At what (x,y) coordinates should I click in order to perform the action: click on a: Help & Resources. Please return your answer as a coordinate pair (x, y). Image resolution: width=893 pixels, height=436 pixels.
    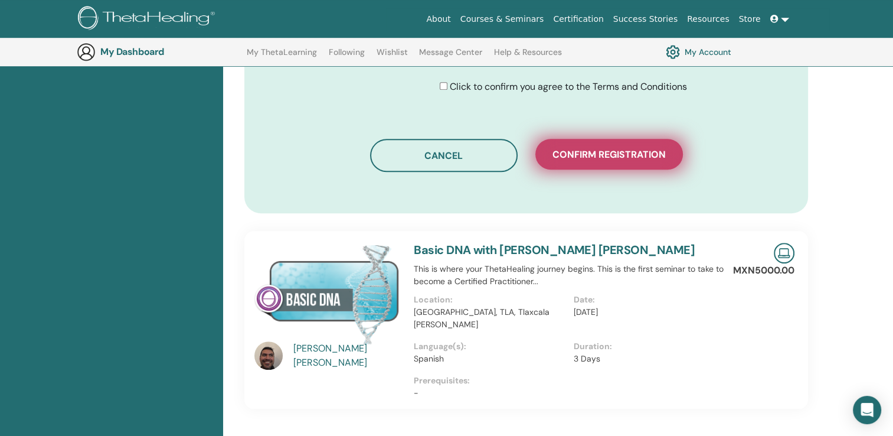
    Looking at the image, I should click on (528, 57).